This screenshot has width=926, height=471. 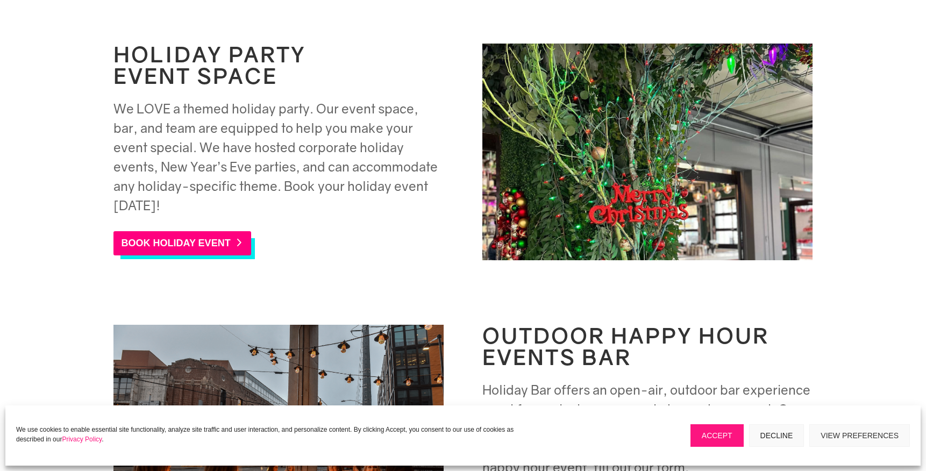 What do you see at coordinates (82, 439) in the screenshot?
I see `a: Privacy Policy` at bounding box center [82, 439].